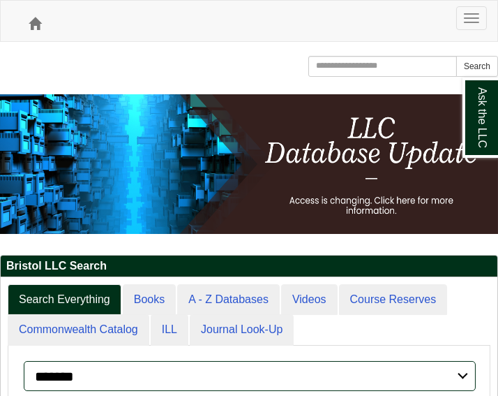  I want to click on a: Commonwealth Catalog, so click(78, 330).